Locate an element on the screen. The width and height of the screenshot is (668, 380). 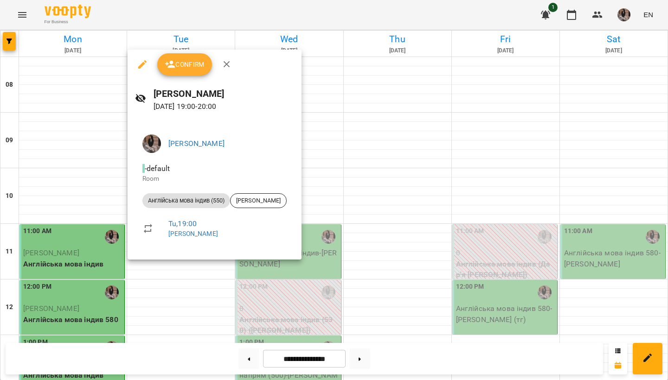
span: - default is located at coordinates (157, 168).